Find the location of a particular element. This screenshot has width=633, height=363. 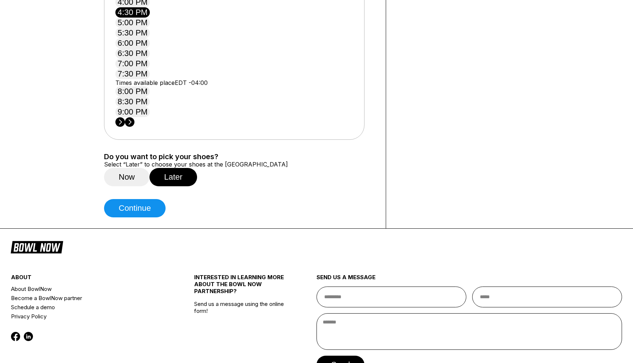

button: 5:00 PM is located at coordinates (133, 23).